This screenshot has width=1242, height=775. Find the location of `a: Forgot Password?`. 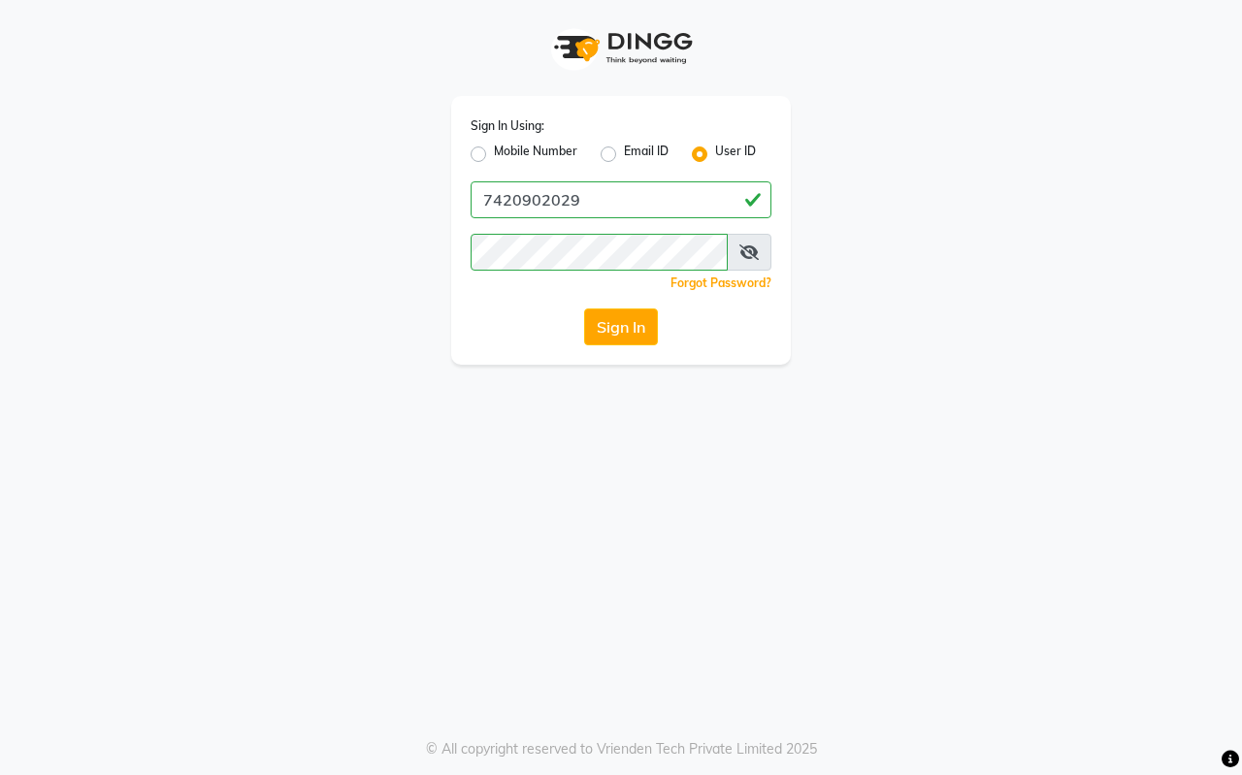

a: Forgot Password? is located at coordinates (721, 282).